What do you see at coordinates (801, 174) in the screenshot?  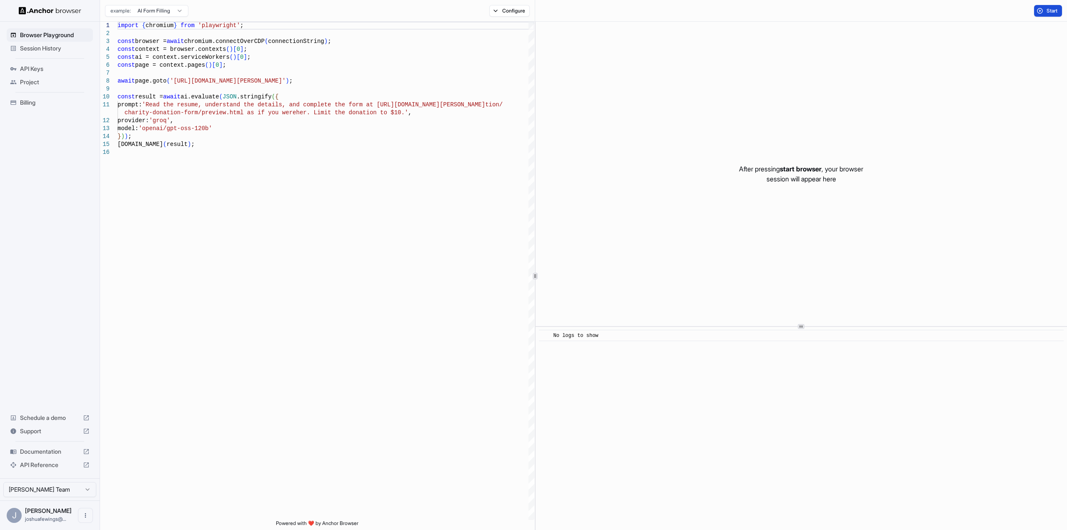 I see `p: After pressing , your browser session will appear here` at bounding box center [801, 174].